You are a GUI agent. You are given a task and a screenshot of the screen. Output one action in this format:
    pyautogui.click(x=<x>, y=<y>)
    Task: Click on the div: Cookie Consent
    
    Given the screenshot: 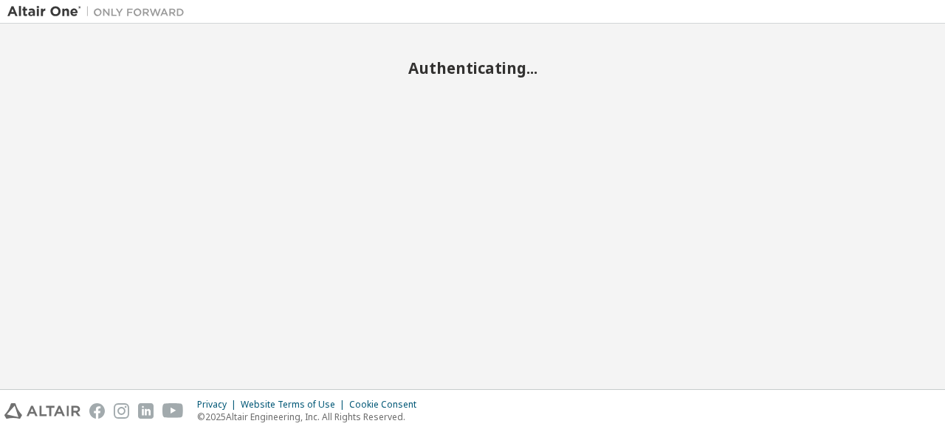 What is the action you would take?
    pyautogui.click(x=387, y=405)
    